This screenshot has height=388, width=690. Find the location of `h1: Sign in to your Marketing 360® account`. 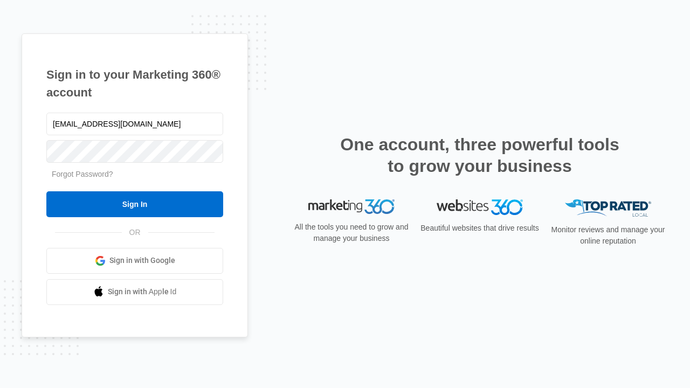

h1: Sign in to your Marketing 360® account is located at coordinates (135, 84).